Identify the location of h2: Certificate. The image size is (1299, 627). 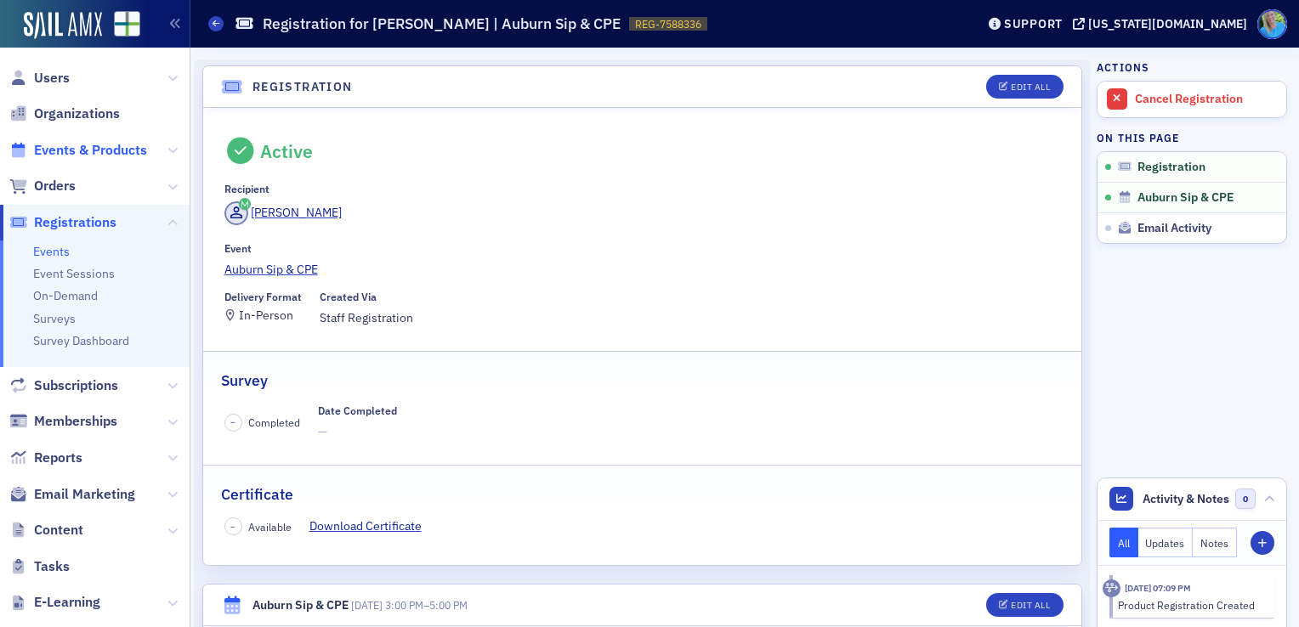
(257, 495).